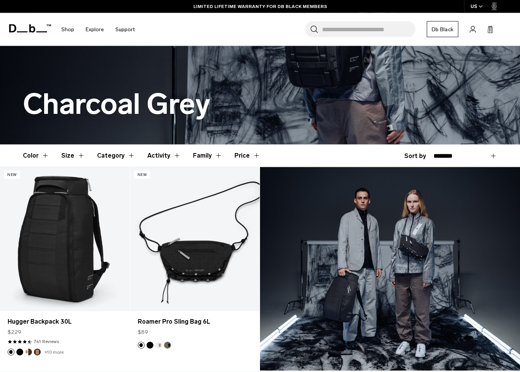 This screenshot has height=372, width=520. I want to click on a: Explore, so click(95, 29).